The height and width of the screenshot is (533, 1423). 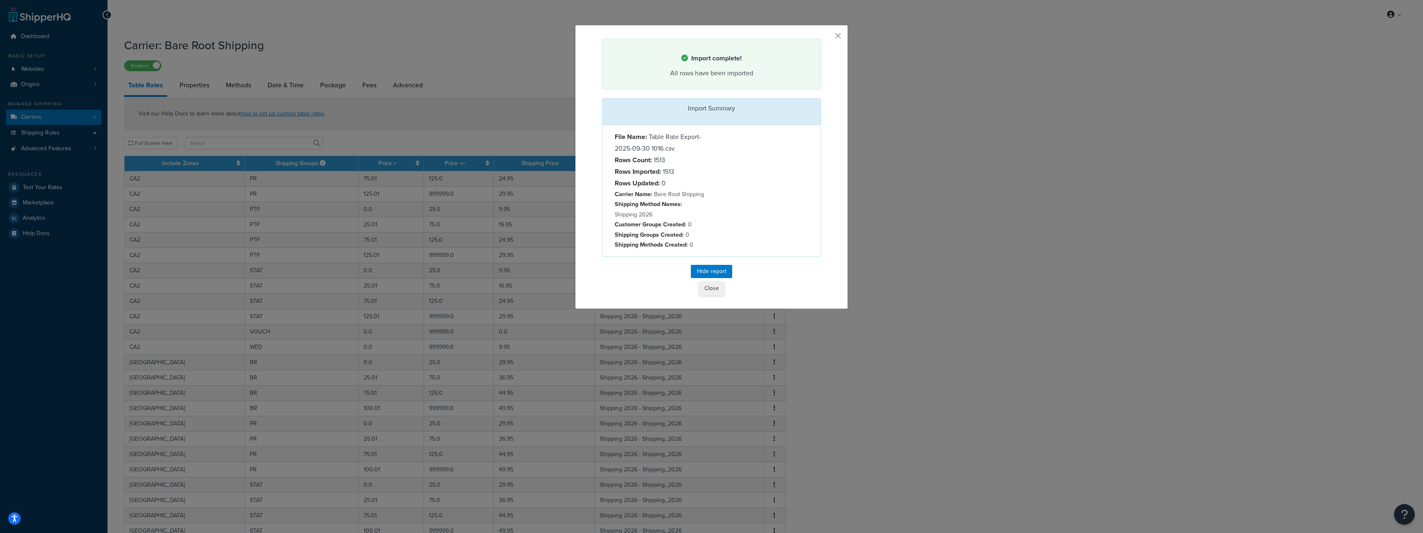 I want to click on strong: Shipping Methods Created:, so click(x=651, y=245).